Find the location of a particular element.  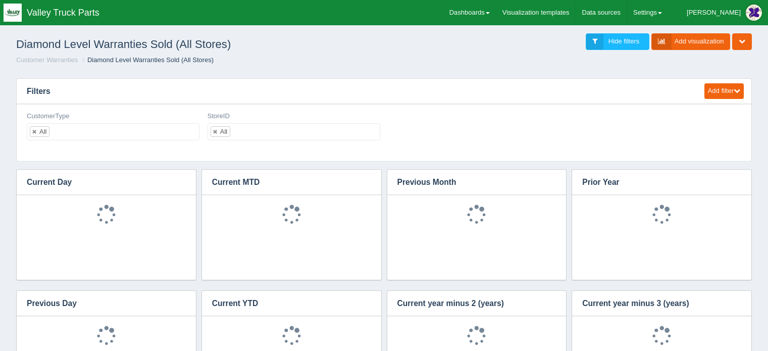

label: StoreID is located at coordinates (219, 116).